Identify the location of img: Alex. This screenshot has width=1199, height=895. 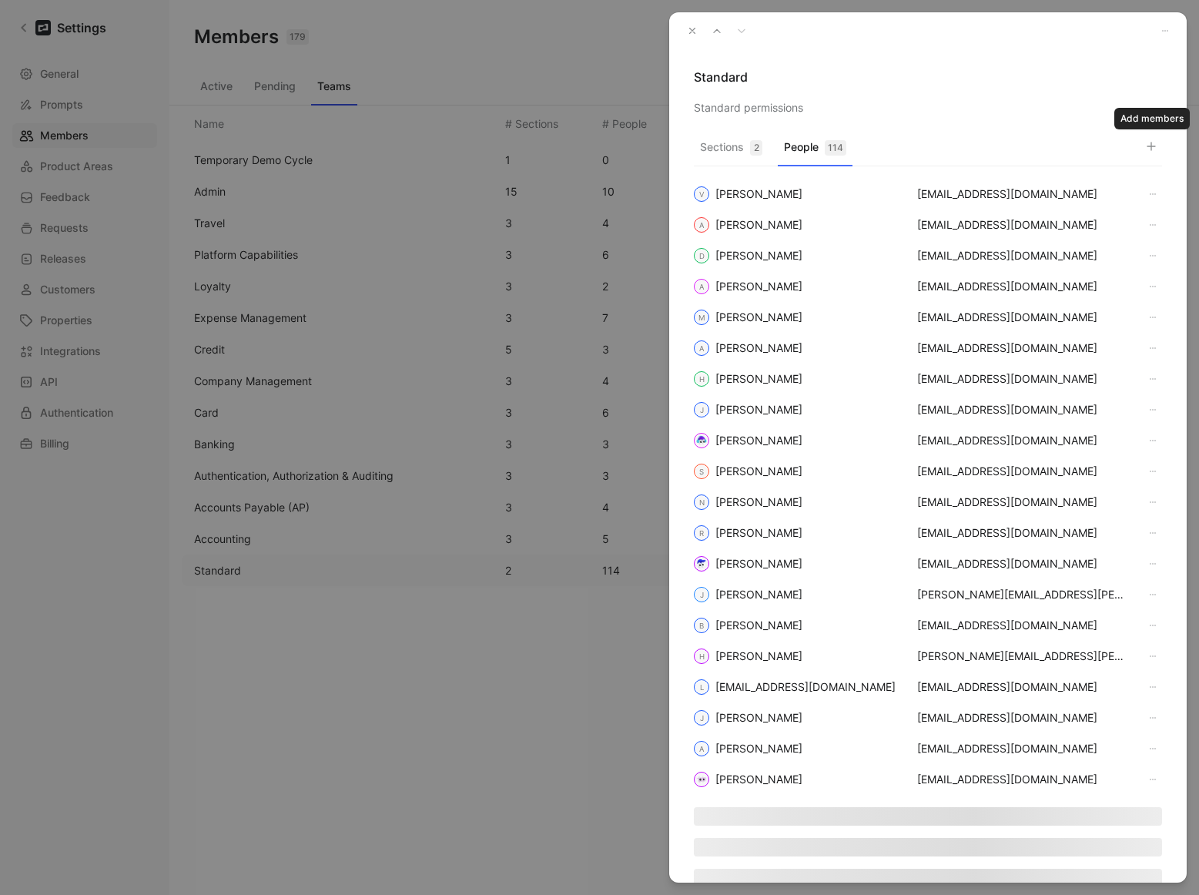
(702, 441).